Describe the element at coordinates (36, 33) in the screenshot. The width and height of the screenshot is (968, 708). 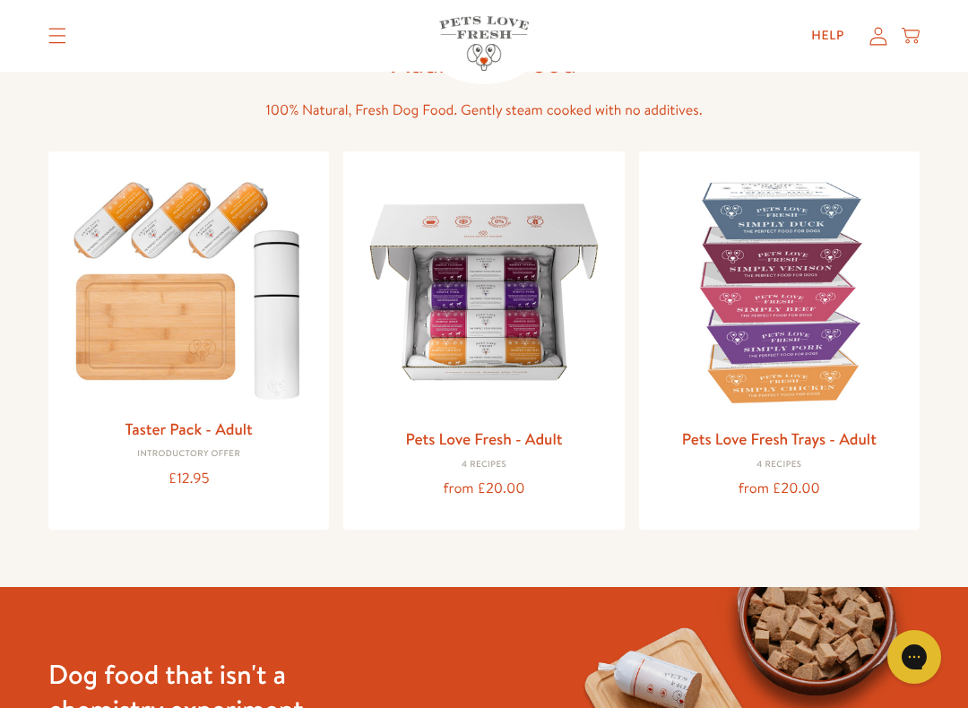
I see `button: Open gorgias live chat` at that location.